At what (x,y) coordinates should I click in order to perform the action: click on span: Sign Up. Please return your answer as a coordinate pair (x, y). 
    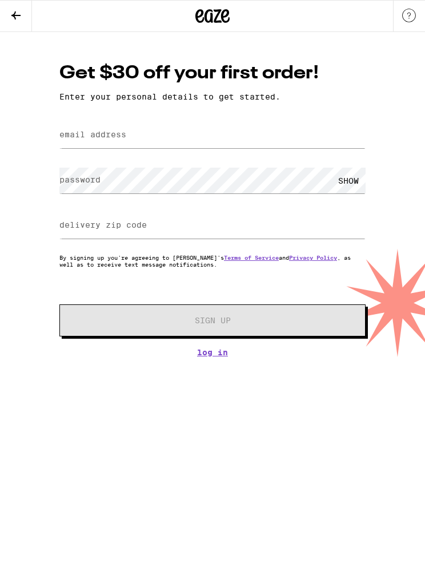
    Looking at the image, I should click on (213, 320).